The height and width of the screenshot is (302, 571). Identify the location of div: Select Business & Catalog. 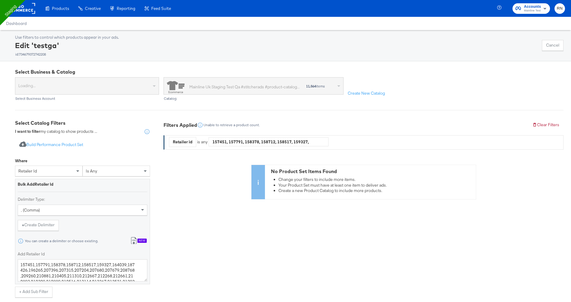
(289, 72).